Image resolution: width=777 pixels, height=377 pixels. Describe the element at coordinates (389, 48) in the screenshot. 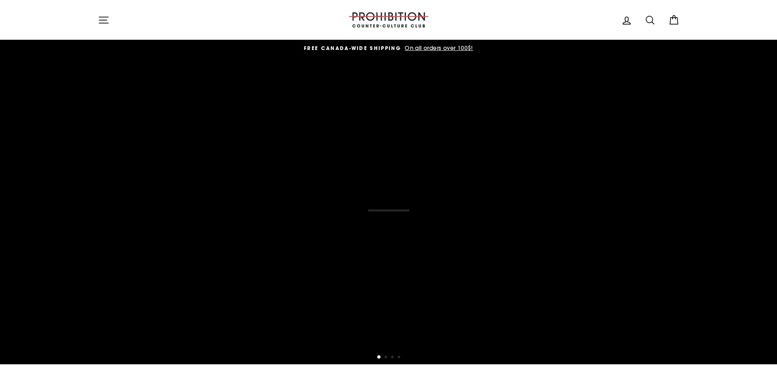

I see `a: FREE CANADA-WIDE SHIPPING On all orders over 100$!` at that location.